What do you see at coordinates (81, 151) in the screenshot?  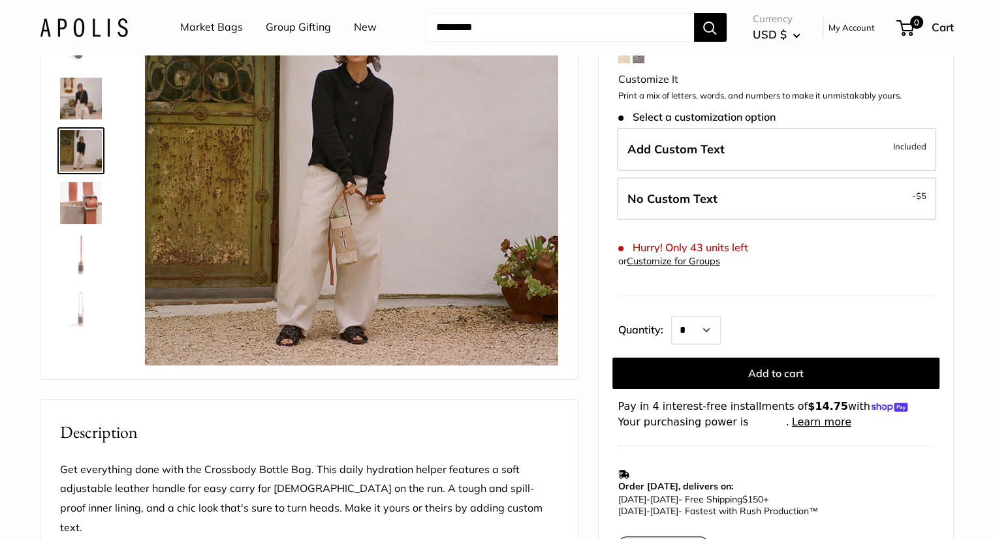 I see `a: description_Transform your everyday errands into moments of effortless style` at bounding box center [81, 151].